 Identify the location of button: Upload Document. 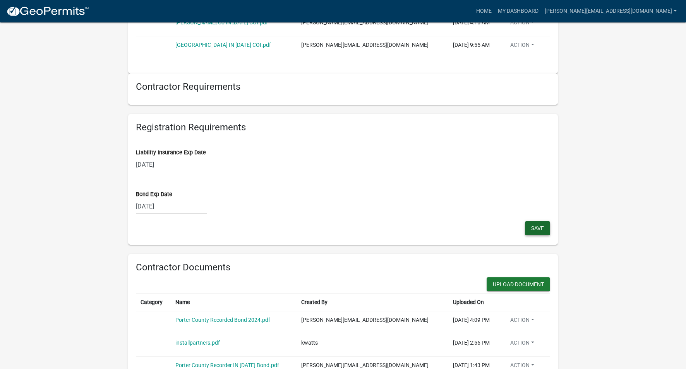
(518, 285).